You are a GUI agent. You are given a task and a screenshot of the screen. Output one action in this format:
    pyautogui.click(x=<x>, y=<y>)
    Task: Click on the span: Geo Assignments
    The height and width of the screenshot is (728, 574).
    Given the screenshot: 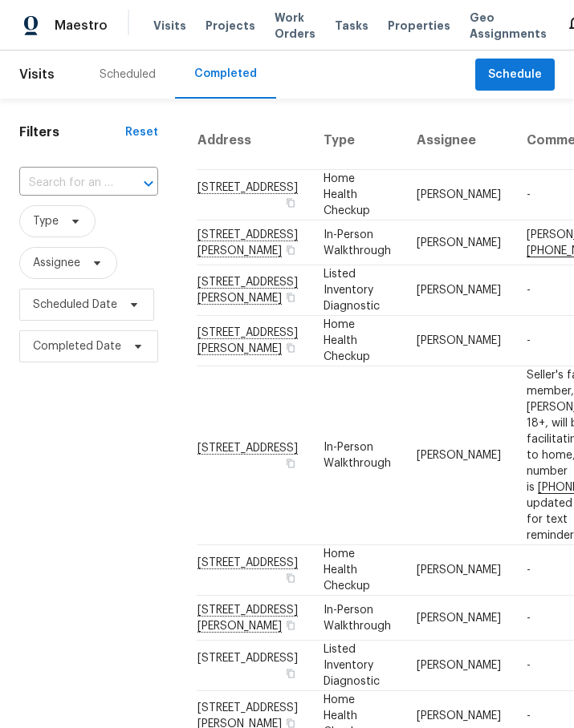 What is the action you would take?
    pyautogui.click(x=508, y=26)
    